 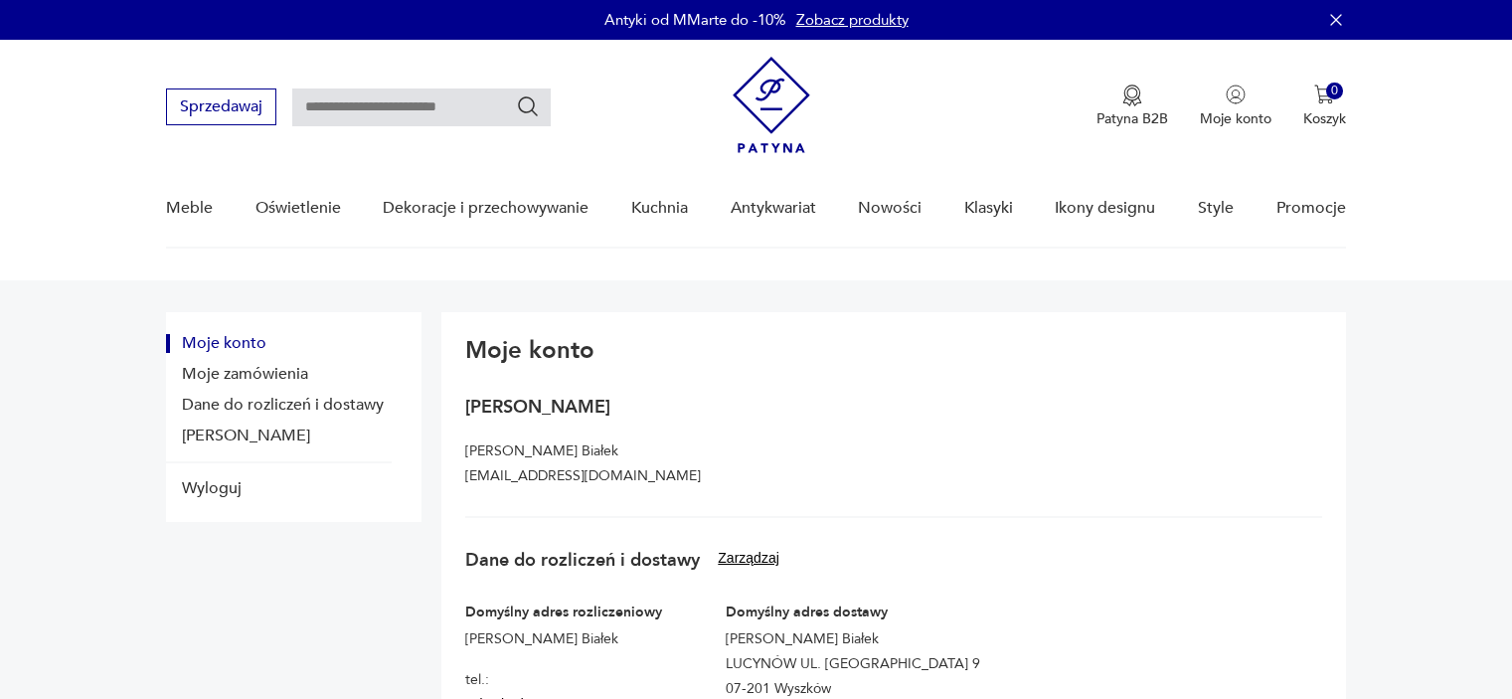 I want to click on img: Ikona koszyka, so click(x=1324, y=94).